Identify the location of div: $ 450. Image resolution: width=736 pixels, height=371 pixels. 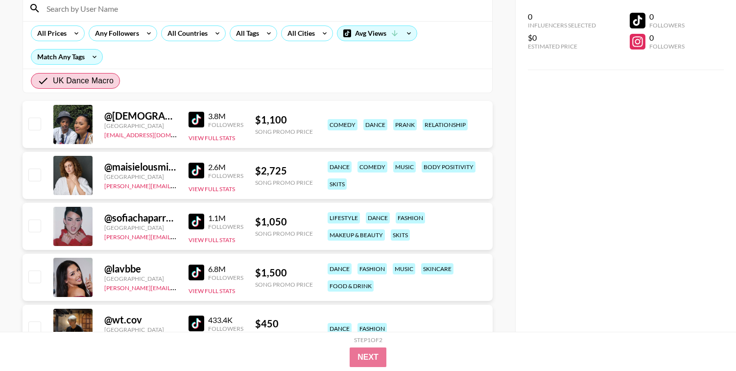
(284, 323).